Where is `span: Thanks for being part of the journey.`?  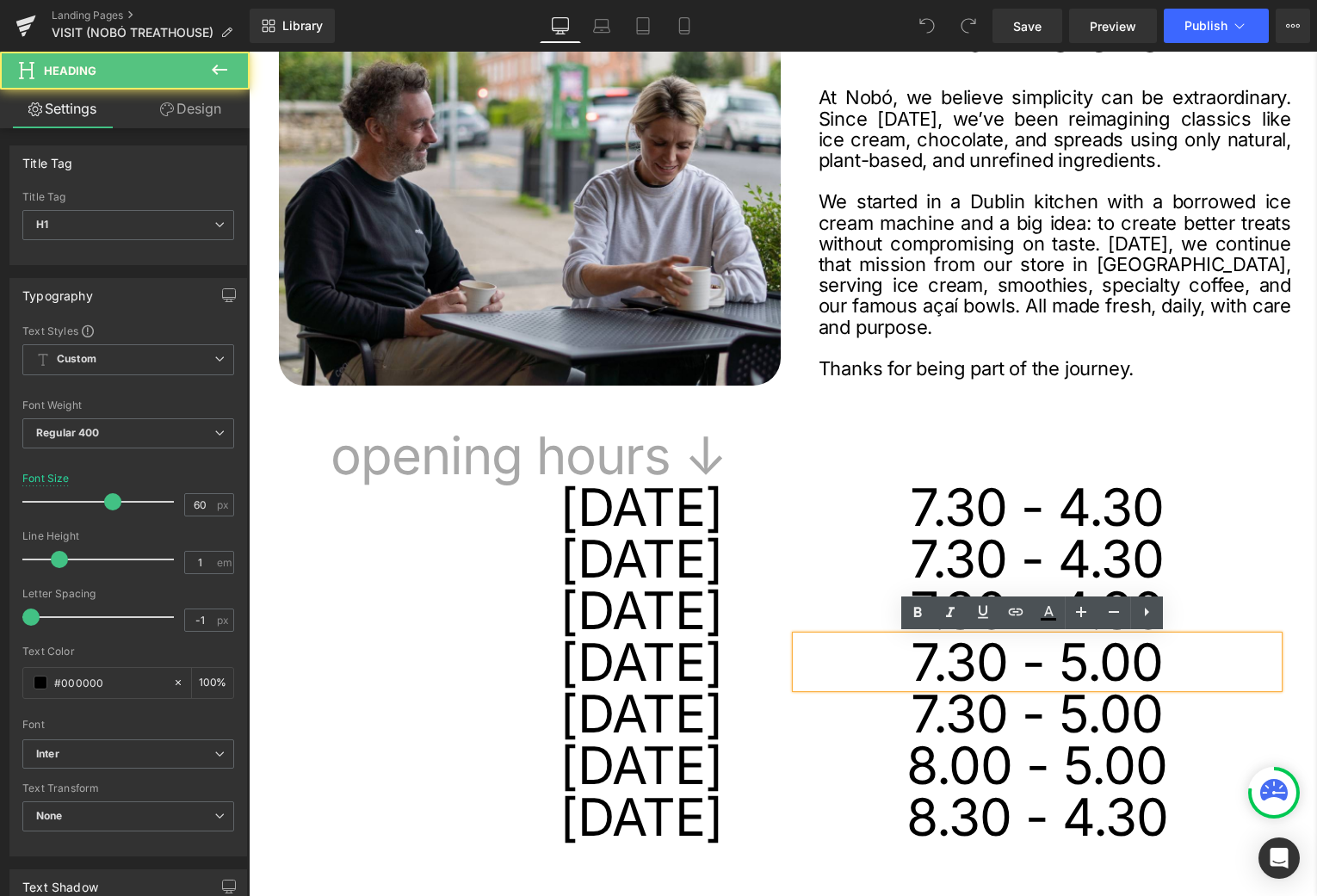
span: Thanks for being part of the journey. is located at coordinates (727, 316).